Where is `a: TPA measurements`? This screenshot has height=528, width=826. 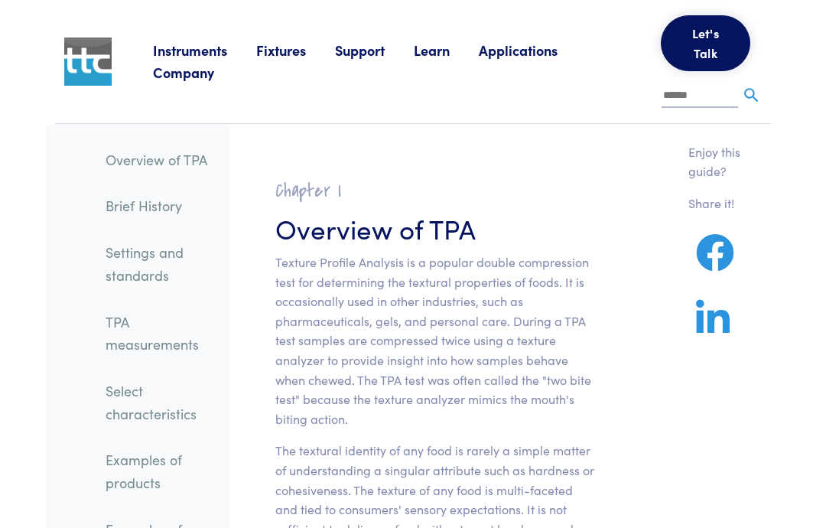
a: TPA measurements is located at coordinates (161, 333).